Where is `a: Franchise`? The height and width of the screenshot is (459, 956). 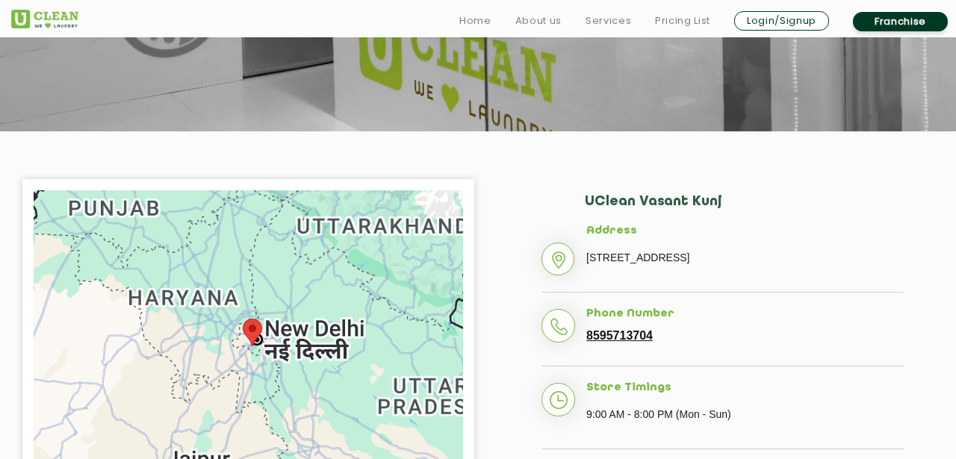 a: Franchise is located at coordinates (900, 22).